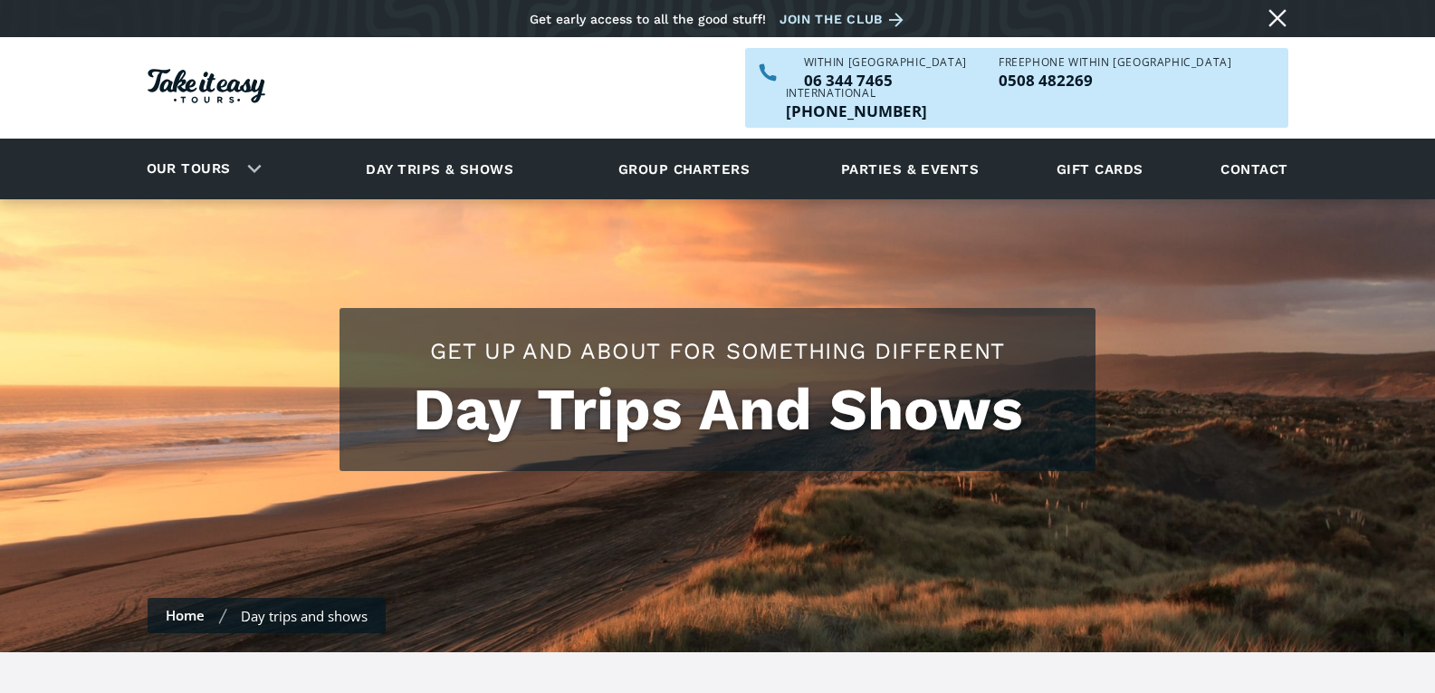 This screenshot has width=1435, height=693. Describe the element at coordinates (206, 86) in the screenshot. I see `img: Take it easy Tours logo` at that location.